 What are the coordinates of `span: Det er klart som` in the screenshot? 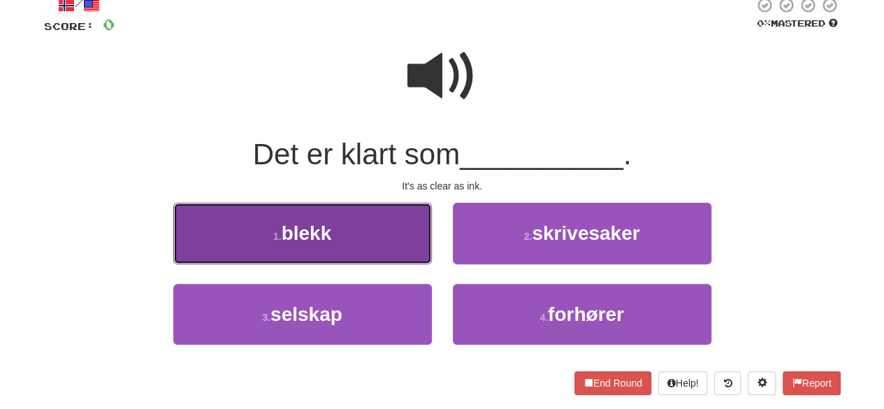 It's located at (357, 154).